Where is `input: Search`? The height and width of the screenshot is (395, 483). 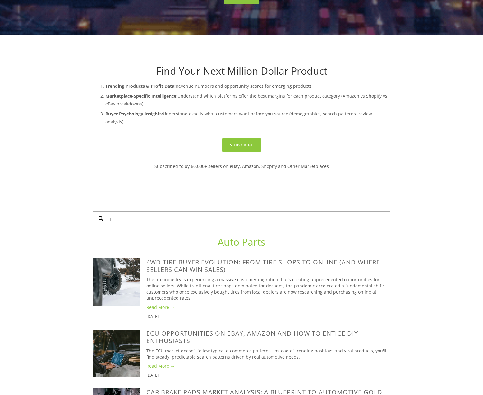 input: Search is located at coordinates (241, 218).